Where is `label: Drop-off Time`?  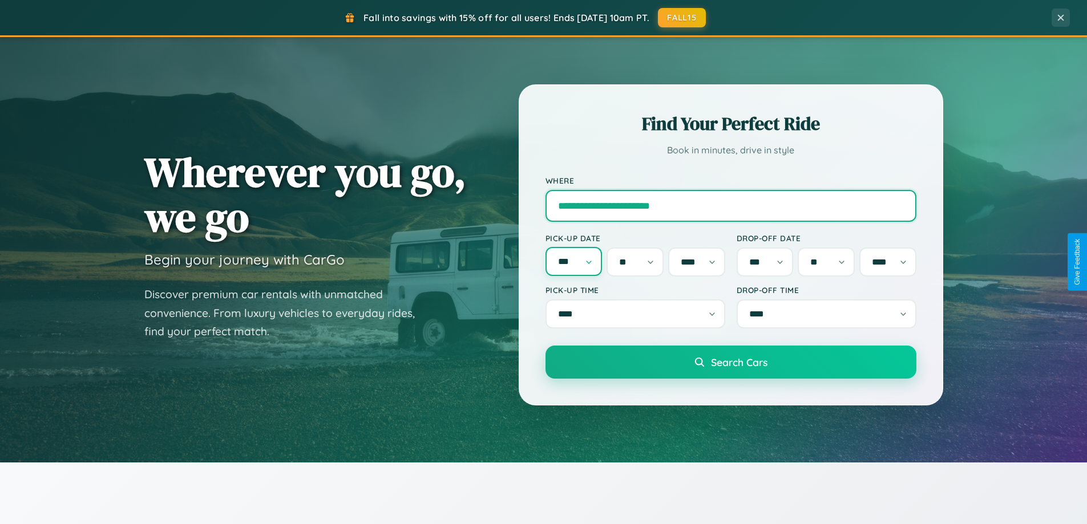
label: Drop-off Time is located at coordinates (826, 290).